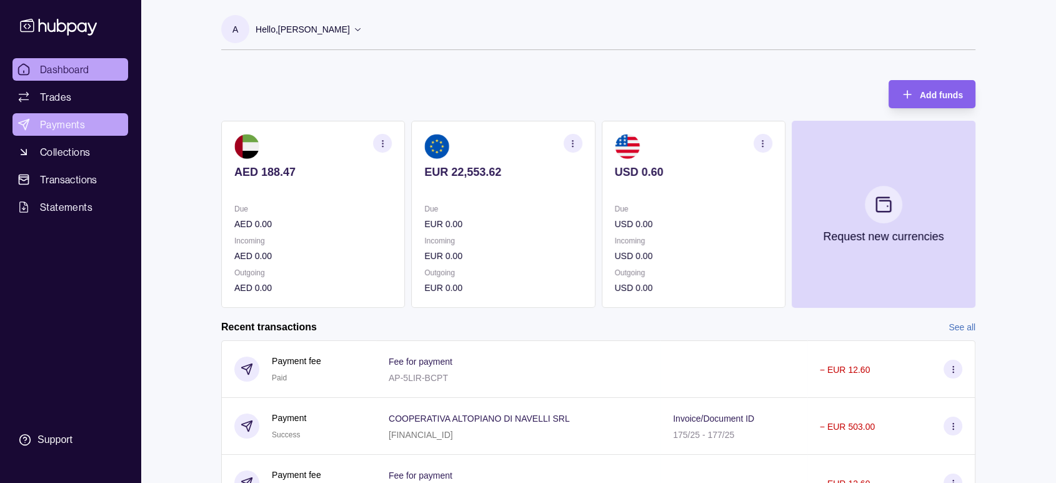  Describe the element at coordinates (714, 418) in the screenshot. I see `p: Invoice/Document ID` at that location.